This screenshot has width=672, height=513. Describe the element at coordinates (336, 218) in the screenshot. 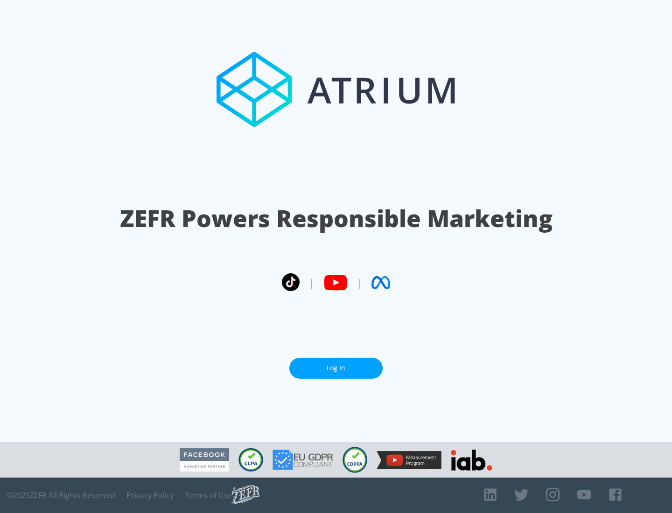

I see `h1: ZEFR Powers Responsible Marketing` at that location.